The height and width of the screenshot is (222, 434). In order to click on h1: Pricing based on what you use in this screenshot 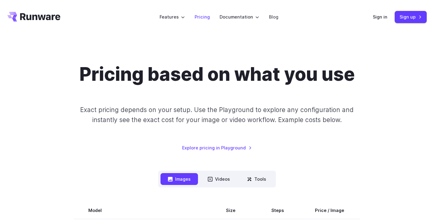, I will do `click(217, 74)`.